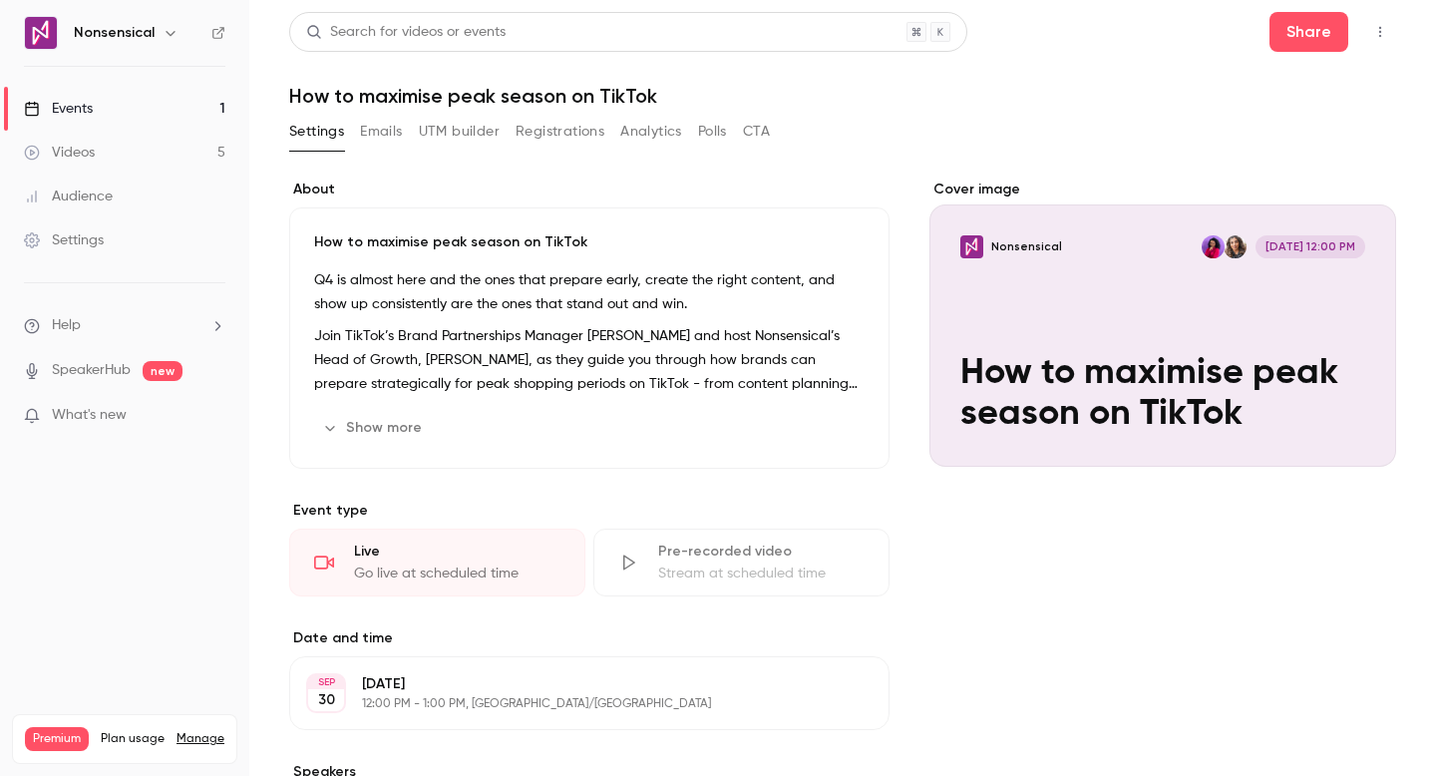 The width and height of the screenshot is (1436, 776). Describe the element at coordinates (590, 292) in the screenshot. I see `p: Q4 is almost here and the ones that prepare early, create the right content, and show up consiste...` at that location.